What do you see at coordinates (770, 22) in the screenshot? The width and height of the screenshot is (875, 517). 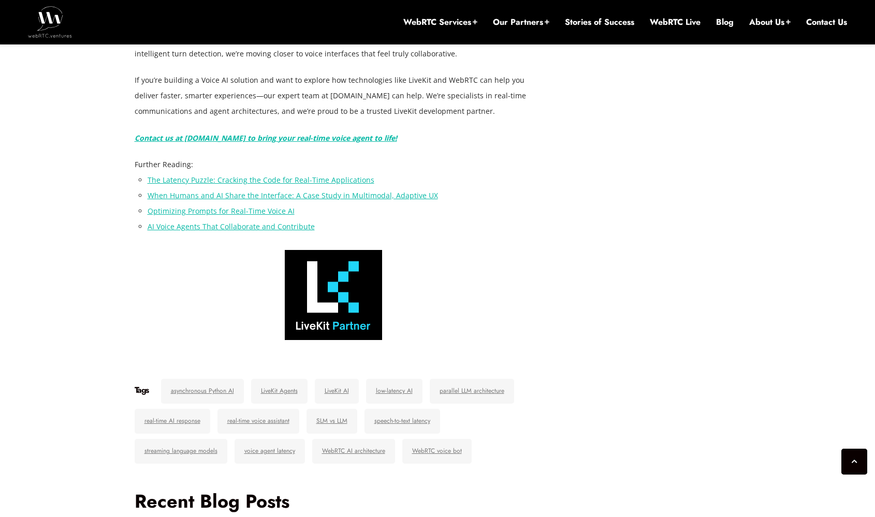 I see `a: About Us` at bounding box center [770, 22].